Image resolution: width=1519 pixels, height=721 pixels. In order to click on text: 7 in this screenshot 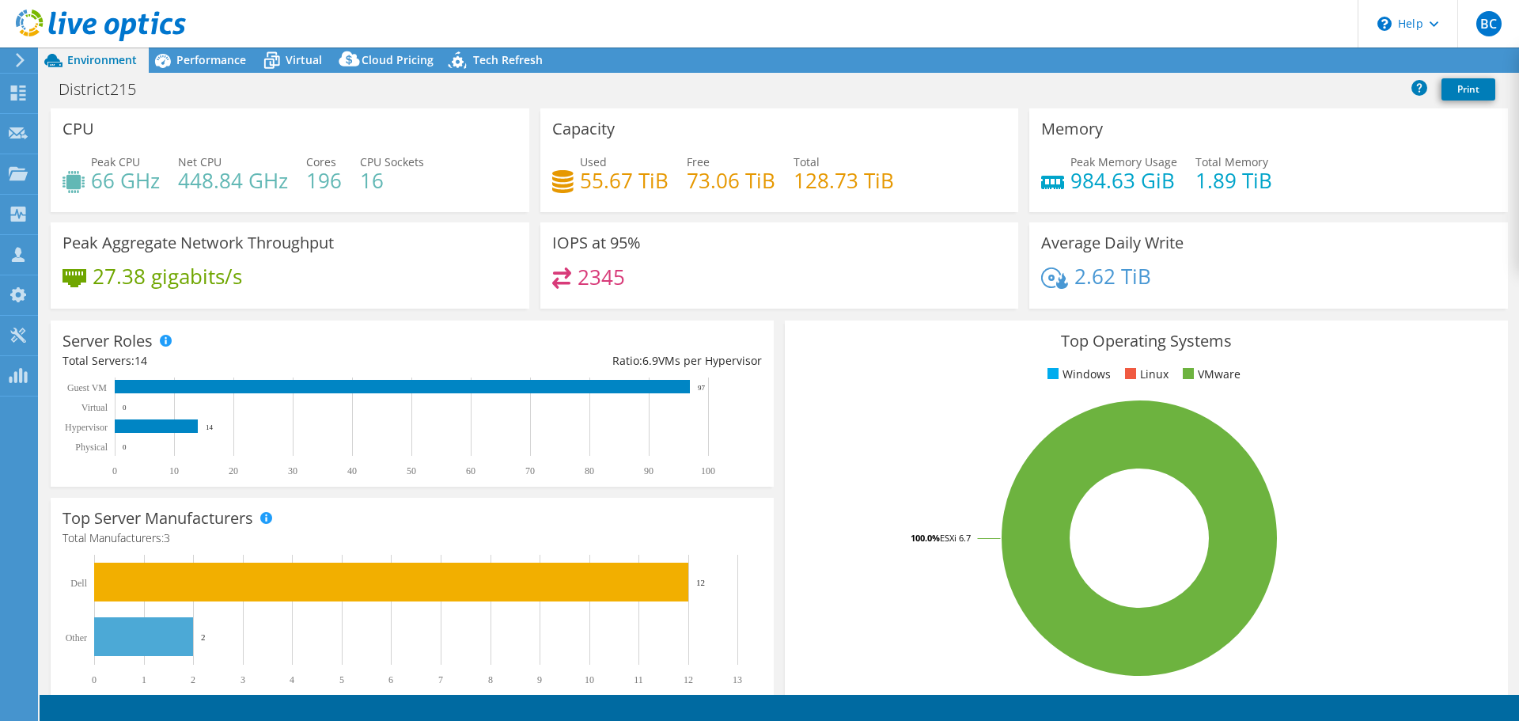, I will do `click(441, 679)`.